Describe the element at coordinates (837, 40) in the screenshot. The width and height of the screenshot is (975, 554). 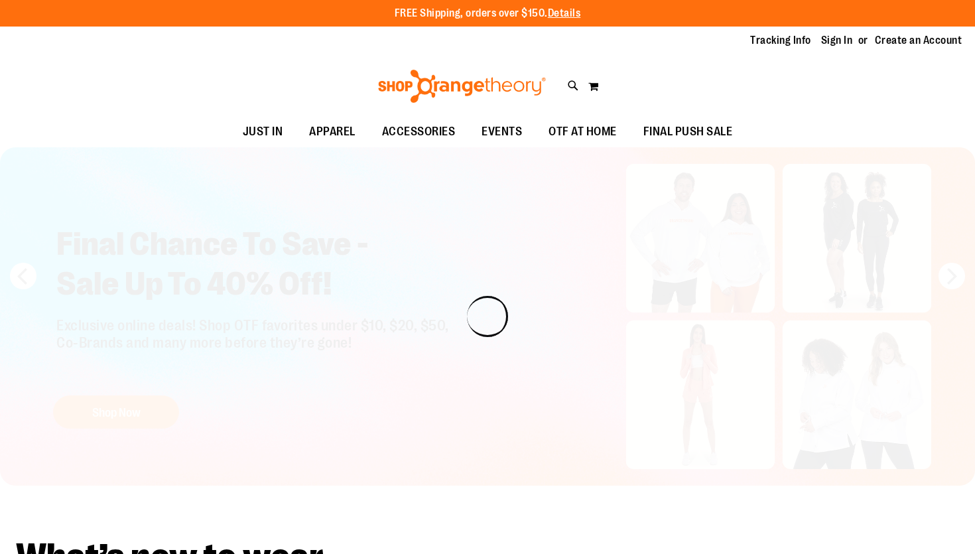
I see `a: Sign In` at that location.